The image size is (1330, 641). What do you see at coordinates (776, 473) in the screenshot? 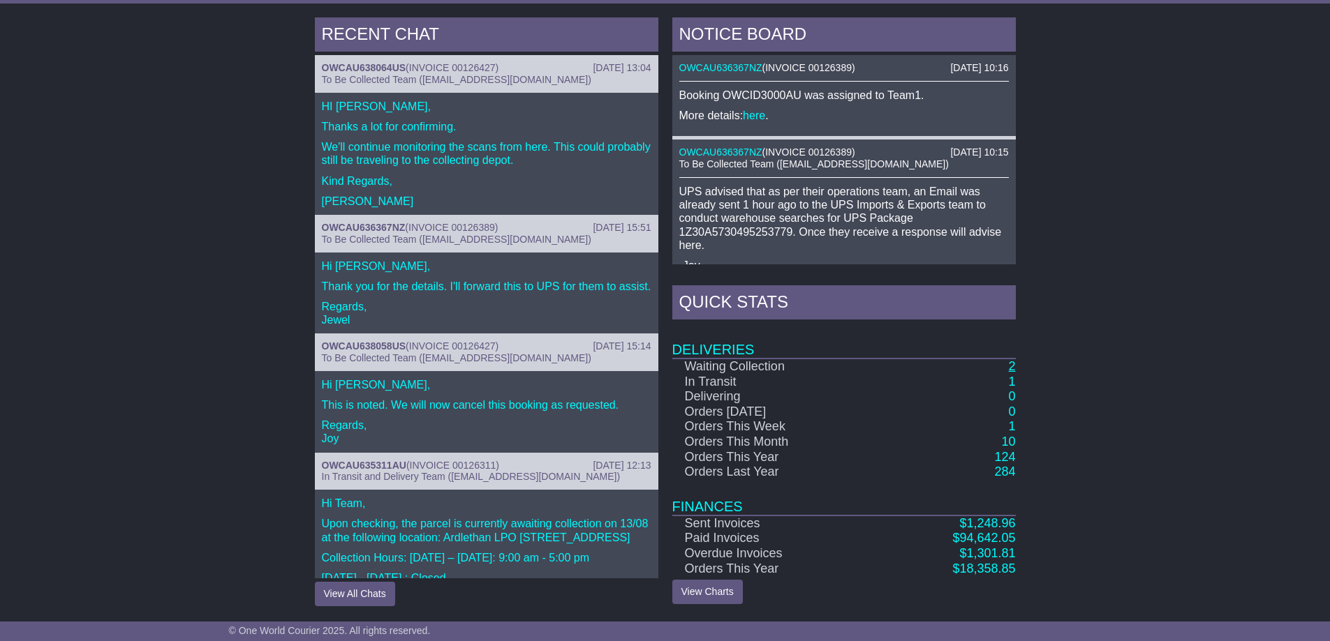
I see `td: Orders Last Year` at bounding box center [776, 473].